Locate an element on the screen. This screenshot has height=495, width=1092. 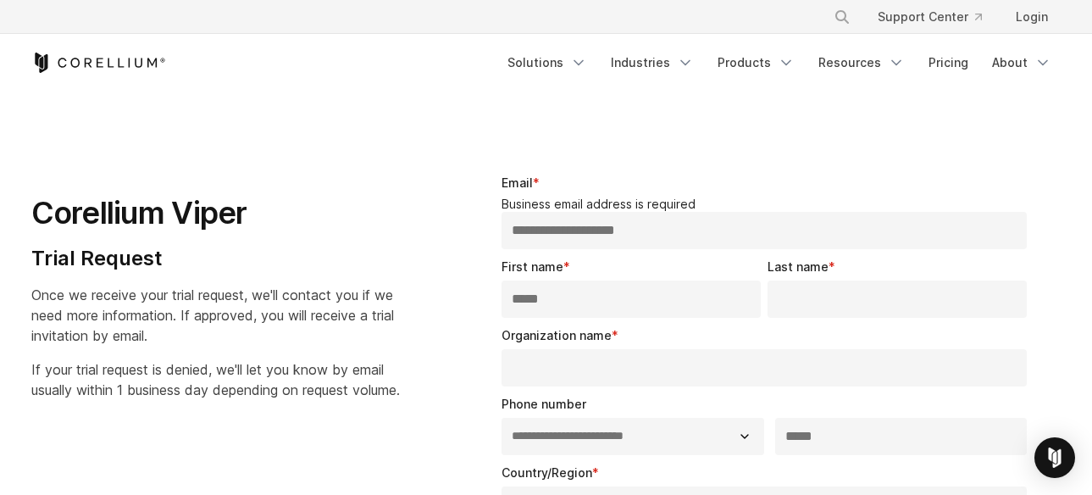
span: If your trial request is denied, we'll let you know by email usually within 1 business day depend... is located at coordinates (215, 379).